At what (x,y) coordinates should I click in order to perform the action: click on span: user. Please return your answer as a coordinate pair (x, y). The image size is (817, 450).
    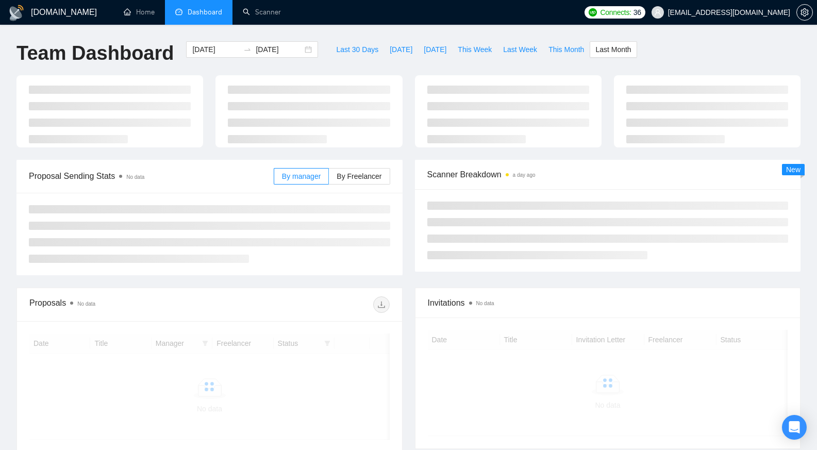
    Looking at the image, I should click on (658, 12).